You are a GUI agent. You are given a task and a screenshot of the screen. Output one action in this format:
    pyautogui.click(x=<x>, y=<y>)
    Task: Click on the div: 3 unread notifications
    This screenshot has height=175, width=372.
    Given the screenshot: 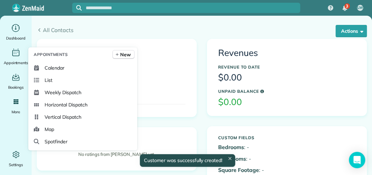 What is the action you would take?
    pyautogui.click(x=345, y=8)
    